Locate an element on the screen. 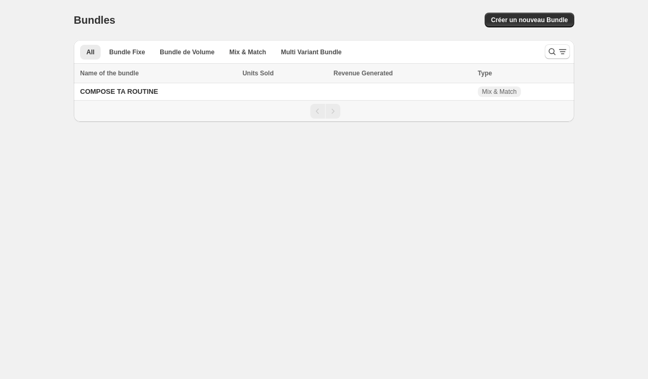  button: Créer un nouveau Bundle is located at coordinates (530, 20).